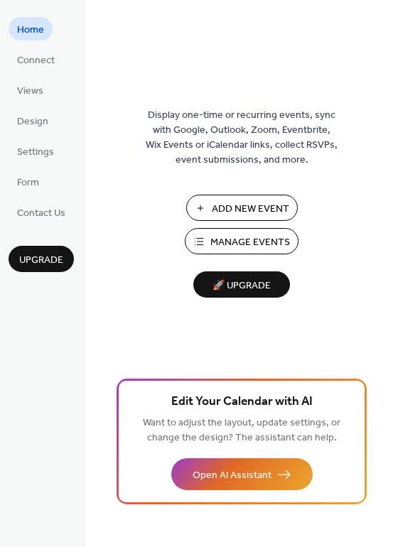 Image resolution: width=398 pixels, height=547 pixels. What do you see at coordinates (36, 60) in the screenshot?
I see `span: Connect` at bounding box center [36, 60].